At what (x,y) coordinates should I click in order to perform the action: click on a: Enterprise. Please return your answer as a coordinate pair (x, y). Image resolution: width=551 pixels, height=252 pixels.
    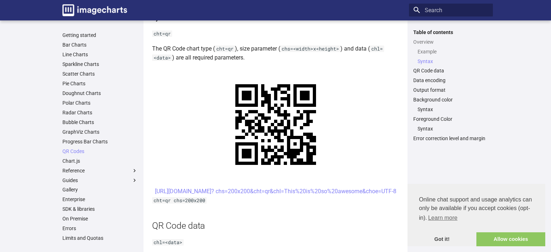
    Looking at the image, I should click on (100, 200).